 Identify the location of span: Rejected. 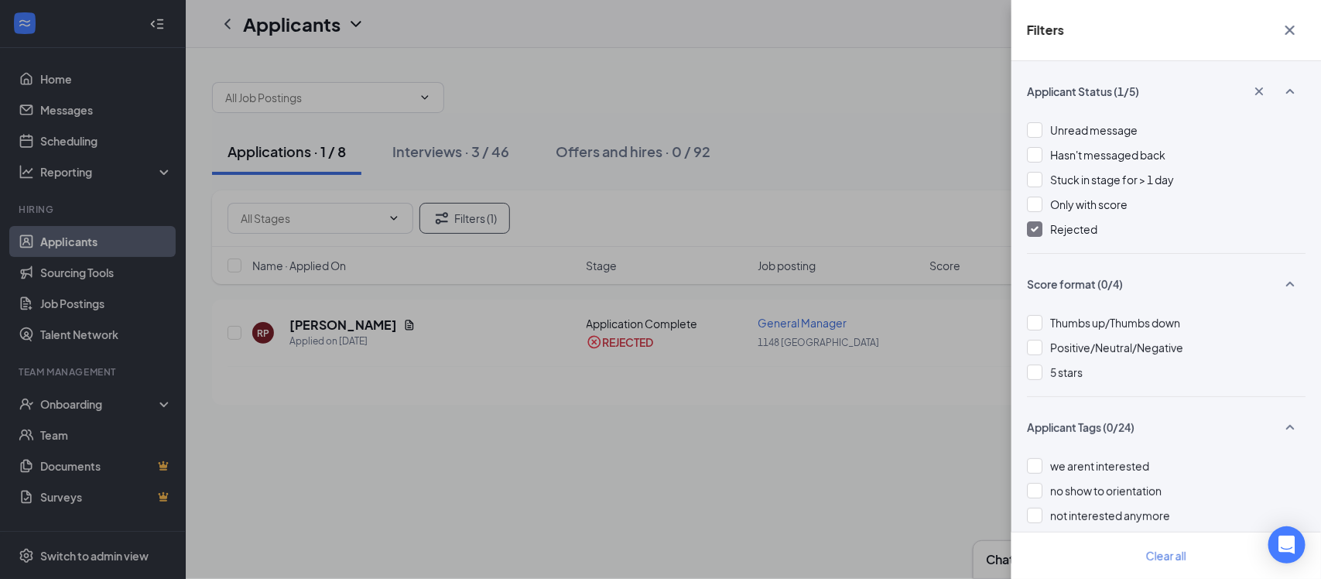
(1073, 229).